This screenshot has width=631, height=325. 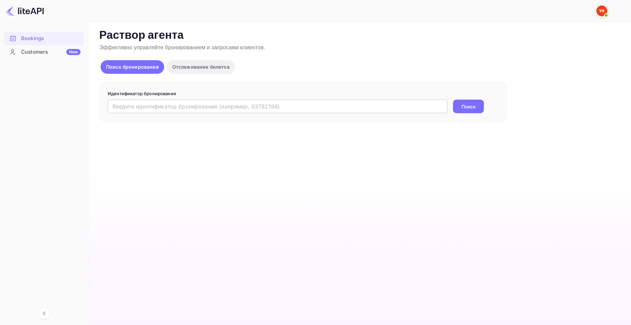 What do you see at coordinates (44, 52) in the screenshot?
I see `div: CustomersNew` at bounding box center [44, 52].